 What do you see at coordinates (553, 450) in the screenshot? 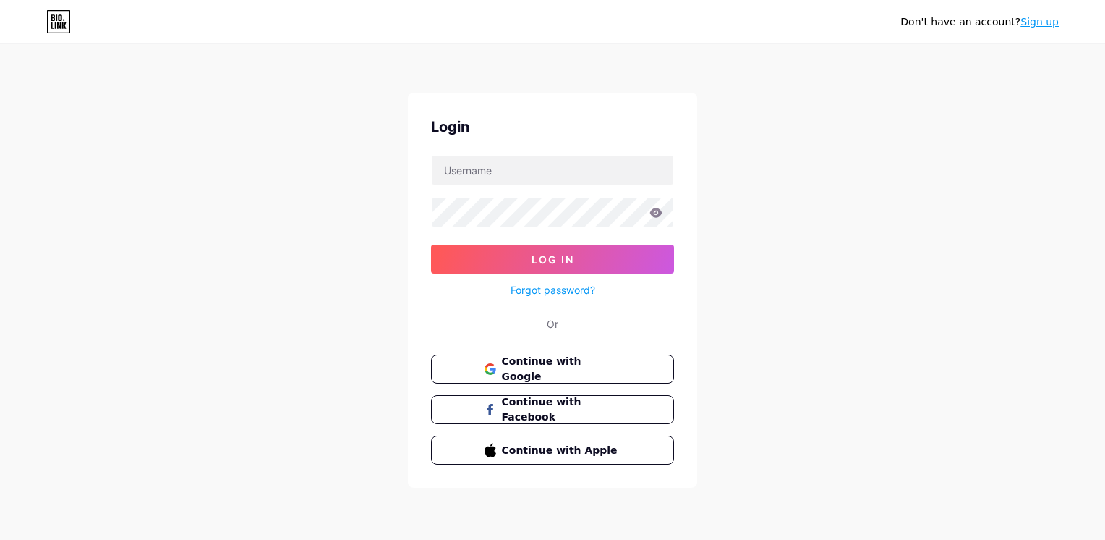
I see `a: Continue with Apple` at bounding box center [553, 450].